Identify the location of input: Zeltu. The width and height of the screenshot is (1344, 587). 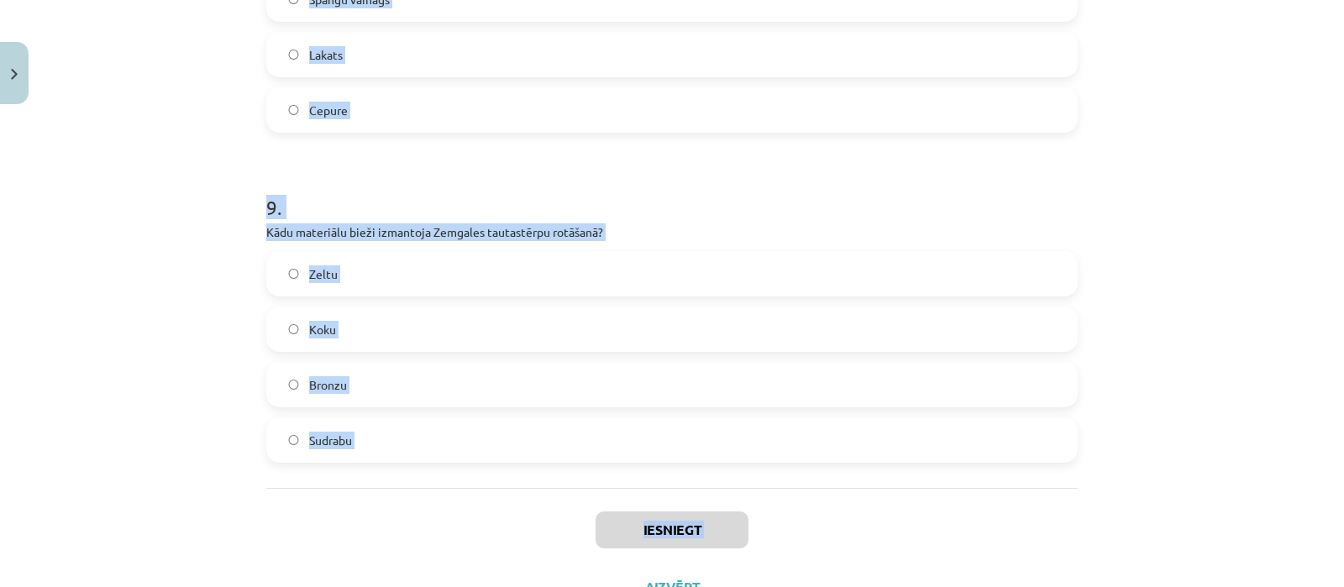
(293, 274).